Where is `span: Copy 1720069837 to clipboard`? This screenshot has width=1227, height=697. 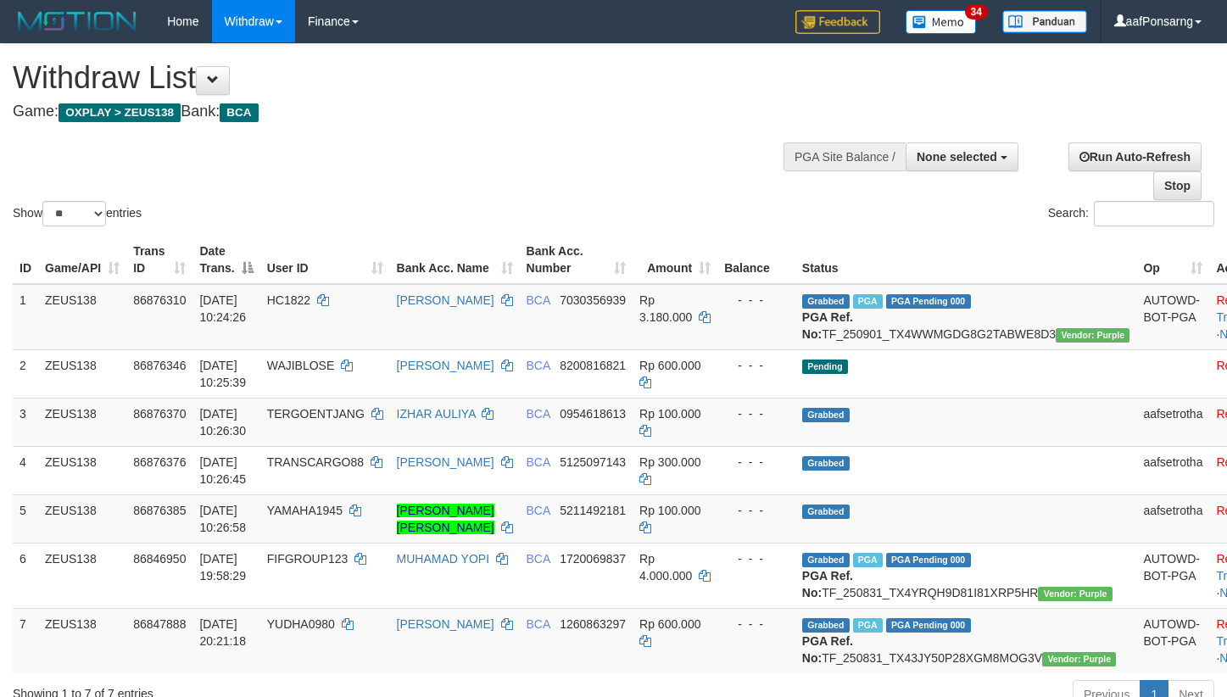
span: Copy 1720069837 to clipboard is located at coordinates (592, 559).